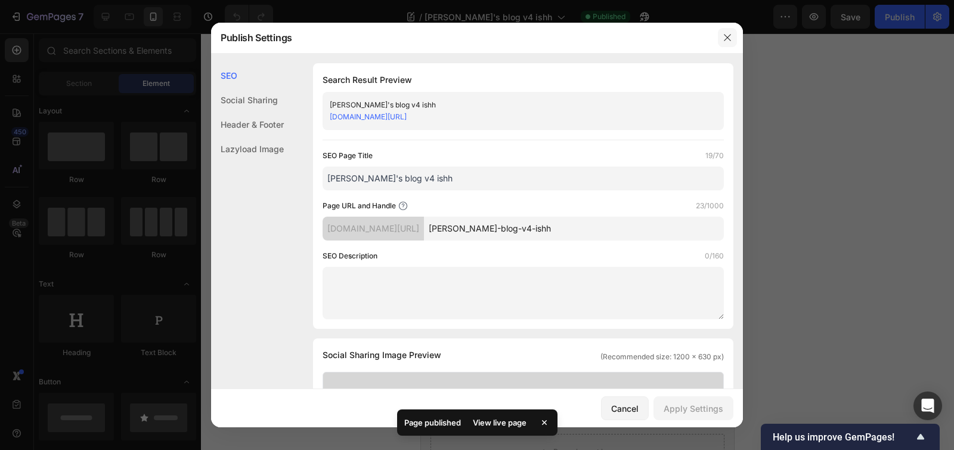 The width and height of the screenshot is (954, 450). Describe the element at coordinates (247, 75) in the screenshot. I see `div: SEO` at that location.